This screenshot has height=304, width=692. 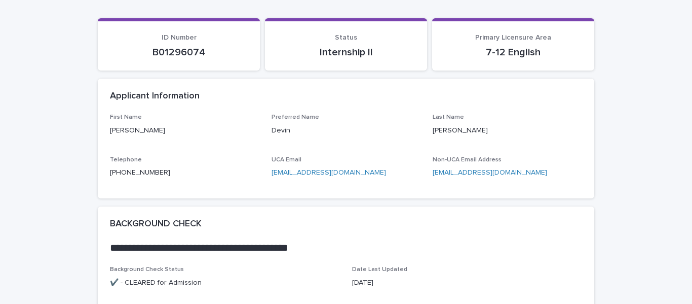 I want to click on span: Non-UCA Email Address, so click(x=467, y=160).